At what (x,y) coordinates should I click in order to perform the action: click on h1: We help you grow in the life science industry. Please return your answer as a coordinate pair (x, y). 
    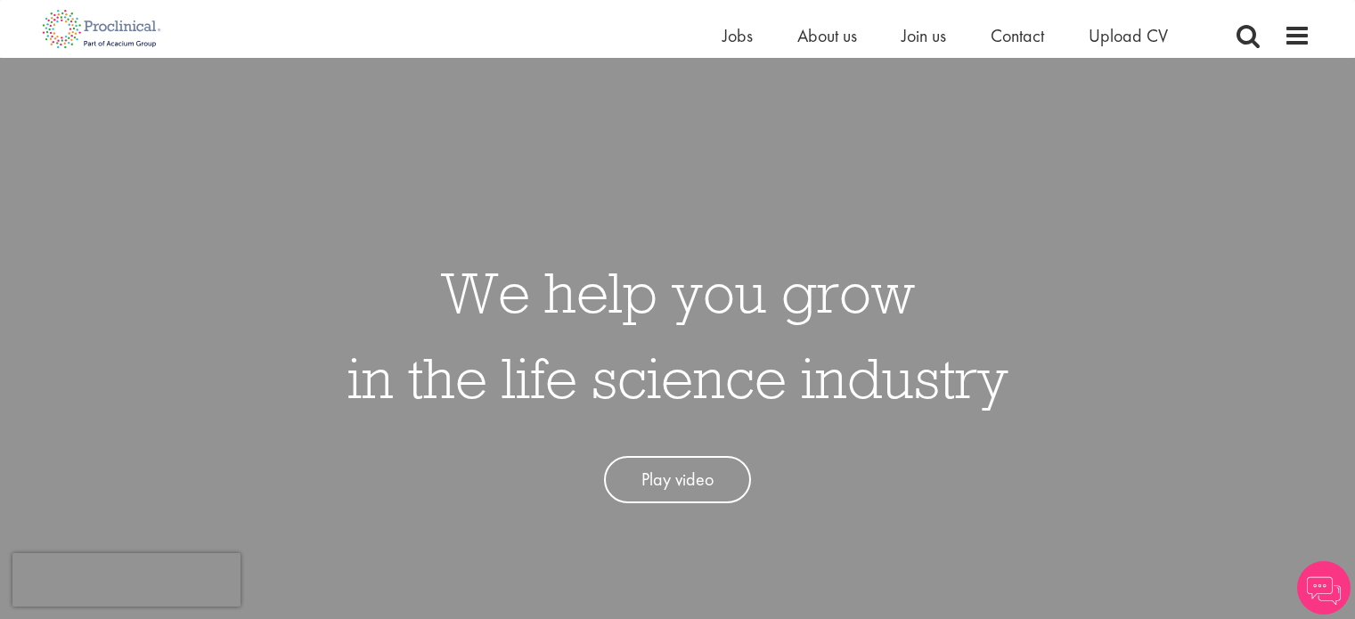
    Looking at the image, I should click on (678, 335).